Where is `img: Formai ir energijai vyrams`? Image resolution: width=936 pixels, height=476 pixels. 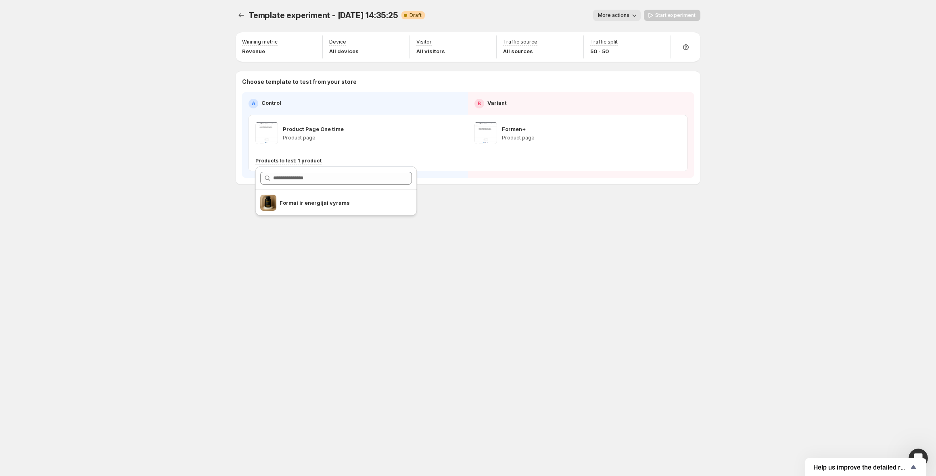
img: Formai ir energijai vyrams is located at coordinates (268, 203).